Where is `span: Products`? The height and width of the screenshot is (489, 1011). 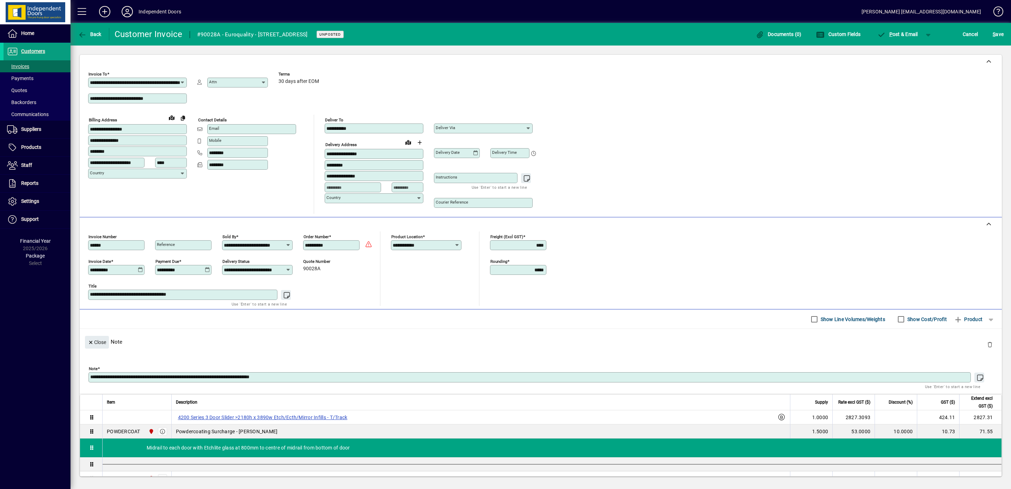
span: Products is located at coordinates (31, 147).